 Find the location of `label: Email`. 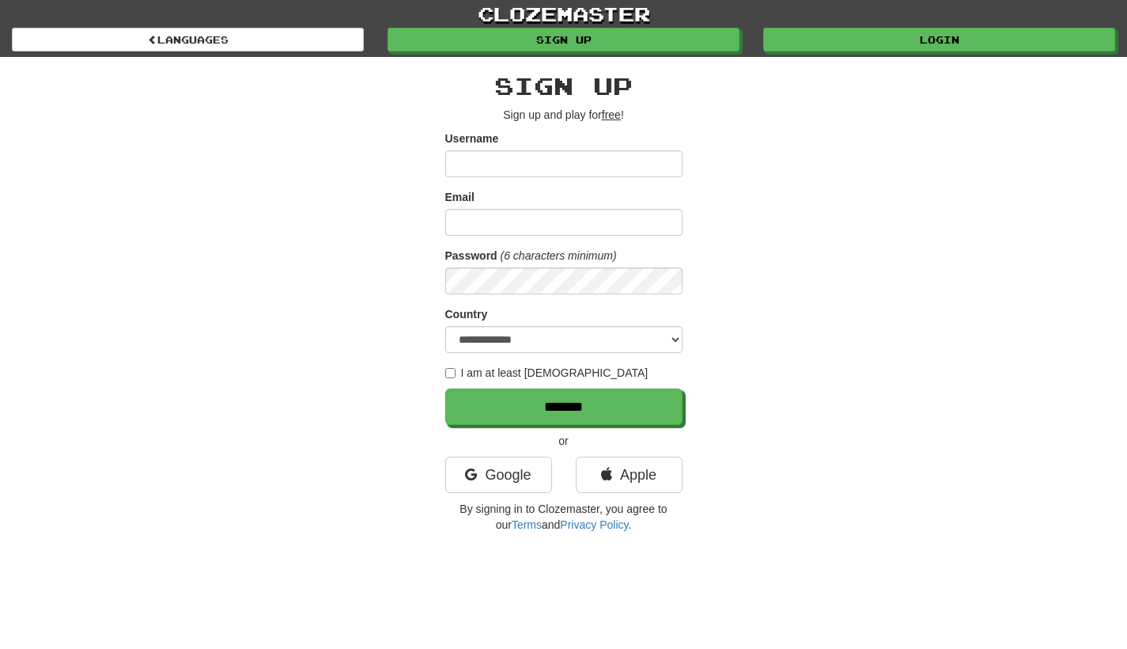

label: Email is located at coordinates (460, 197).